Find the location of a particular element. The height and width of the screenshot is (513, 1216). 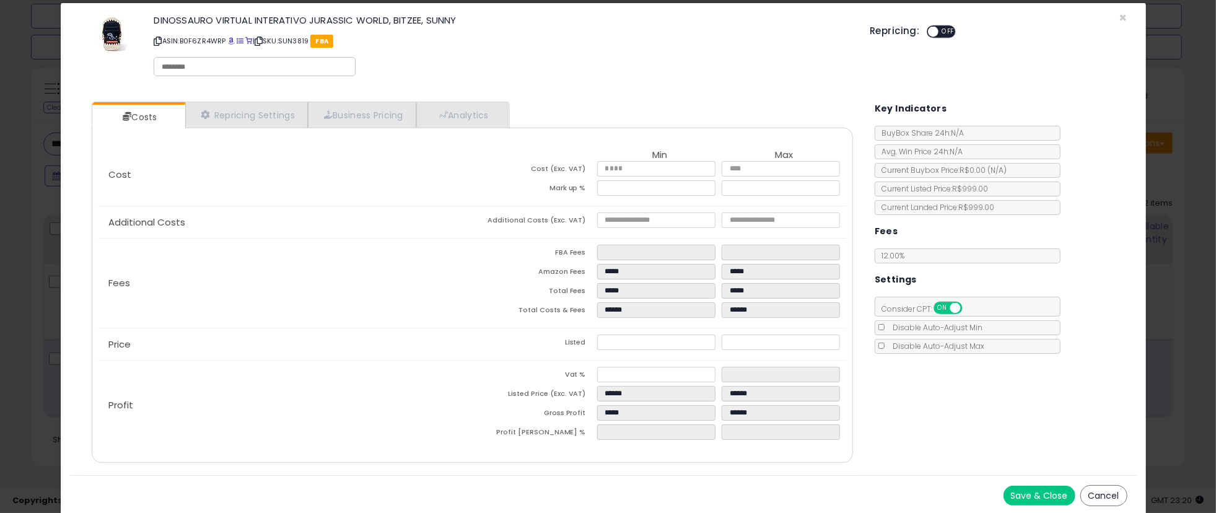

span: R$0.00 is located at coordinates (983, 170).